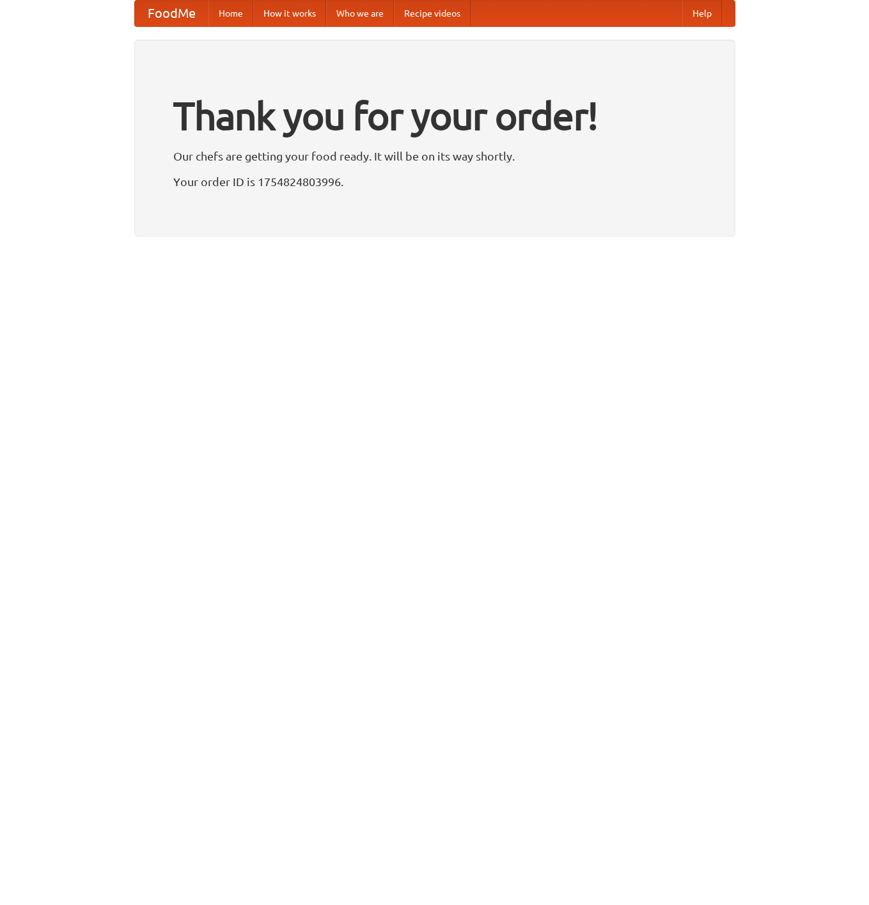 Image resolution: width=869 pixels, height=905 pixels. What do you see at coordinates (435, 156) in the screenshot?
I see `p: Our chefs are getting your food ready. It will be on its way shortly.` at bounding box center [435, 156].